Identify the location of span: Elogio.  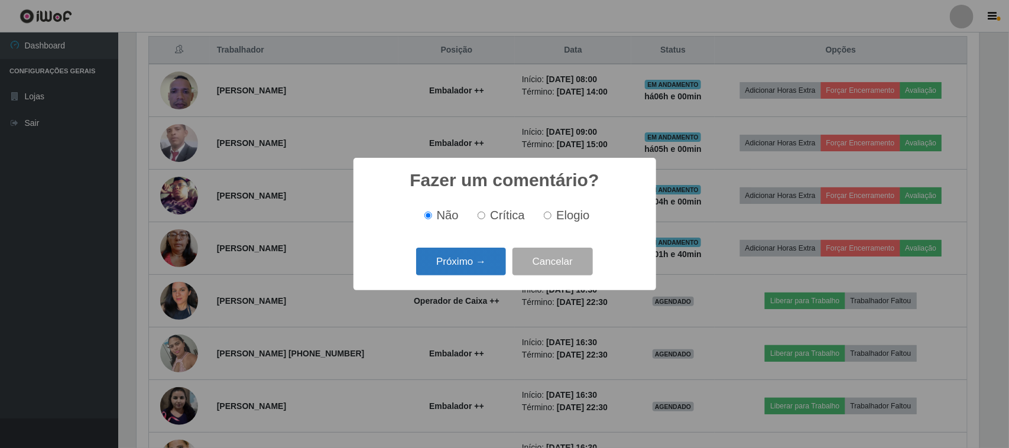
(573, 215).